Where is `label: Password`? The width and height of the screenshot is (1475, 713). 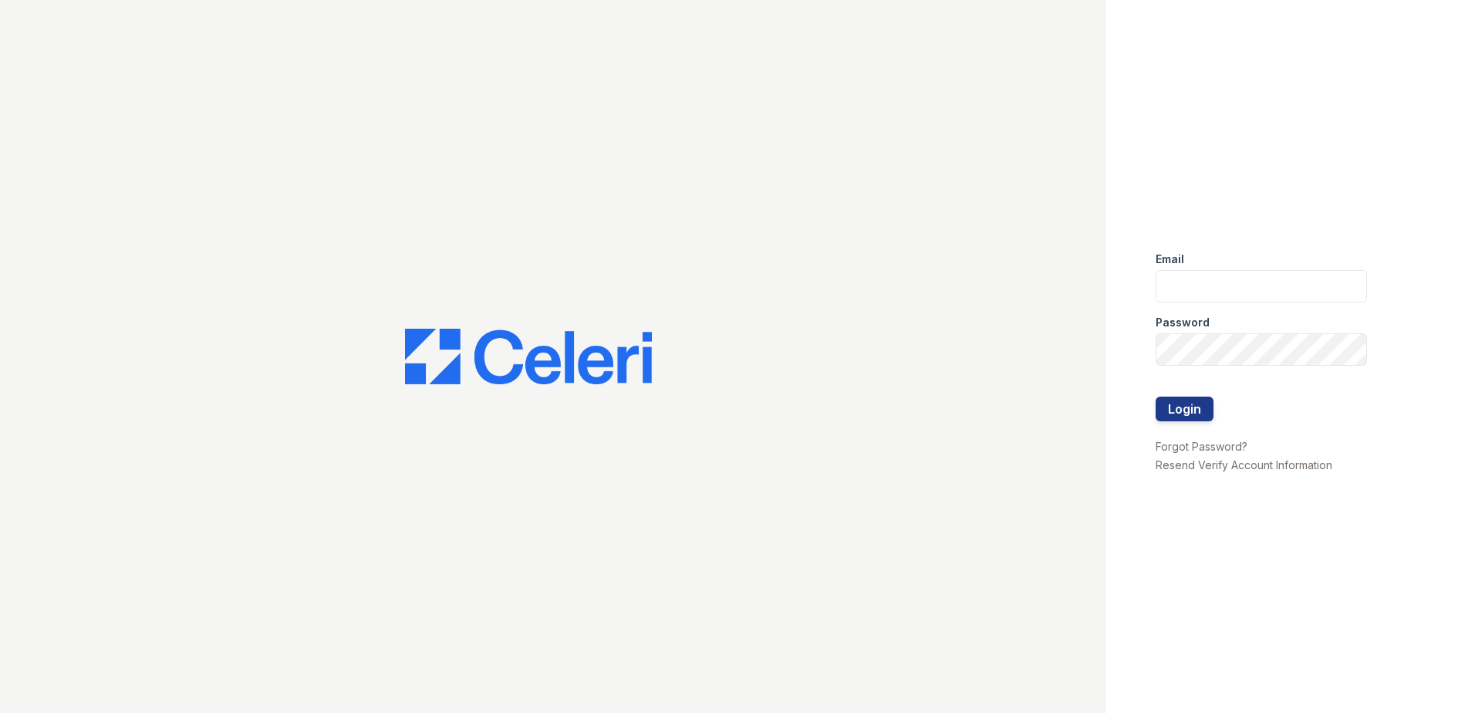 label: Password is located at coordinates (1183, 323).